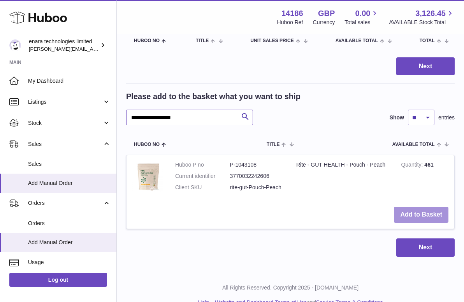 This screenshot has height=302, width=464. I want to click on span: entries, so click(447, 117).